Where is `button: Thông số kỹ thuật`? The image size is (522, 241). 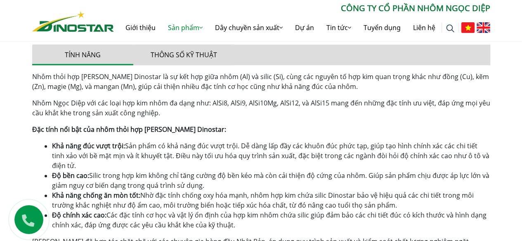 button: Thông số kỹ thuật is located at coordinates (184, 55).